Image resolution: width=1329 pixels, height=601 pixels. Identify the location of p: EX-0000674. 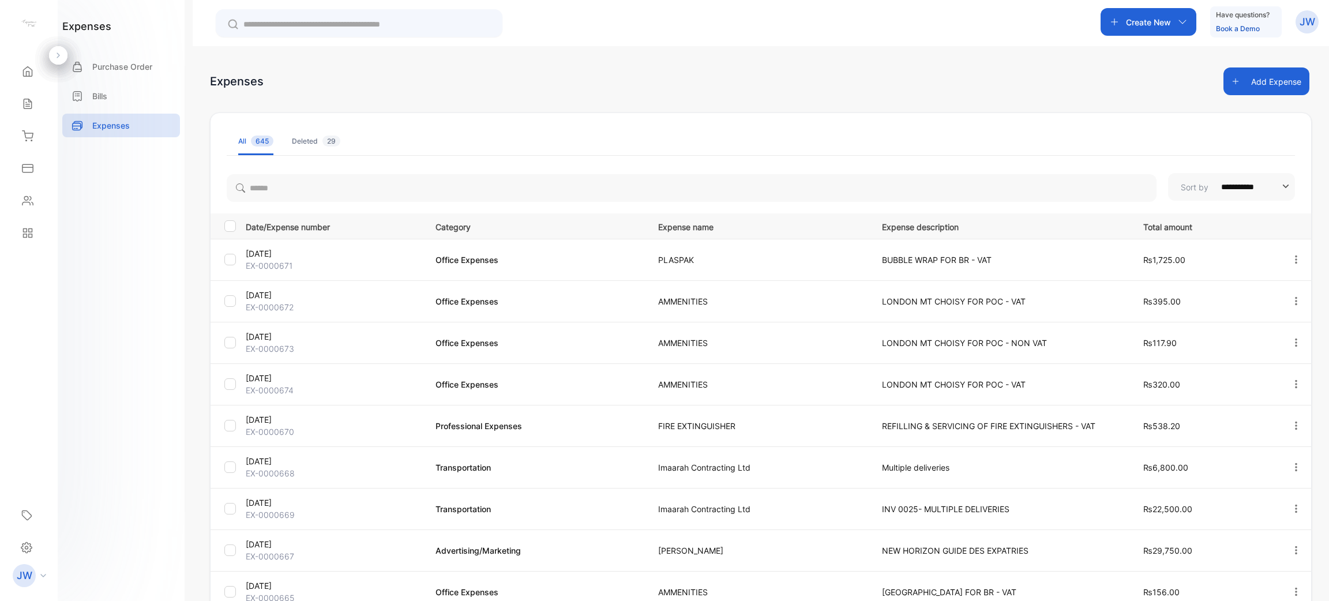
(333, 390).